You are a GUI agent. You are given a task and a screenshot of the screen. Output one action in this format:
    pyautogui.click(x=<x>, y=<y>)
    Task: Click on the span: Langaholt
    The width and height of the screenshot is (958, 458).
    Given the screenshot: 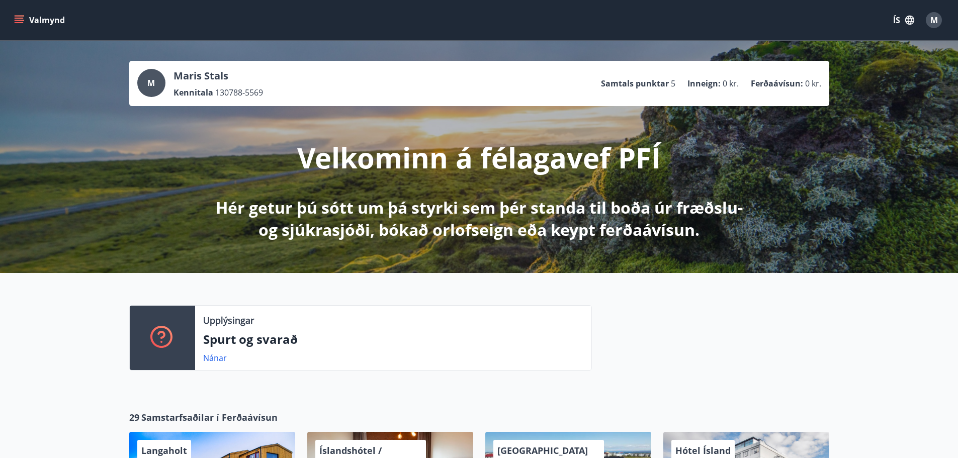 What is the action you would take?
    pyautogui.click(x=164, y=451)
    